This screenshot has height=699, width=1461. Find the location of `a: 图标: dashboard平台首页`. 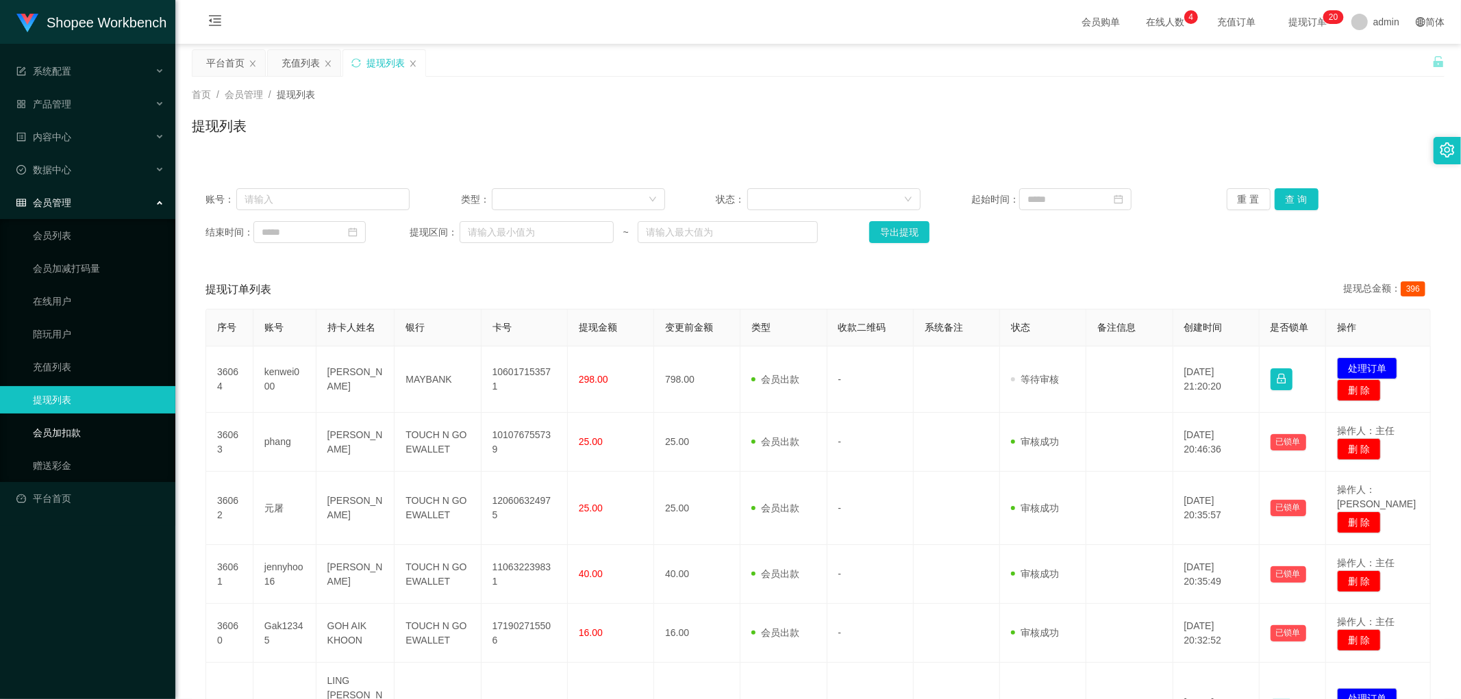

a: 图标: dashboard平台首页 is located at coordinates (90, 499).